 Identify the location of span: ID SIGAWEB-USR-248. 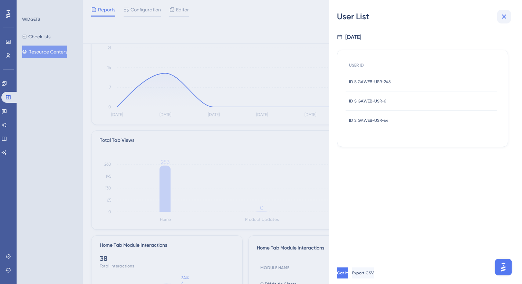
(370, 82).